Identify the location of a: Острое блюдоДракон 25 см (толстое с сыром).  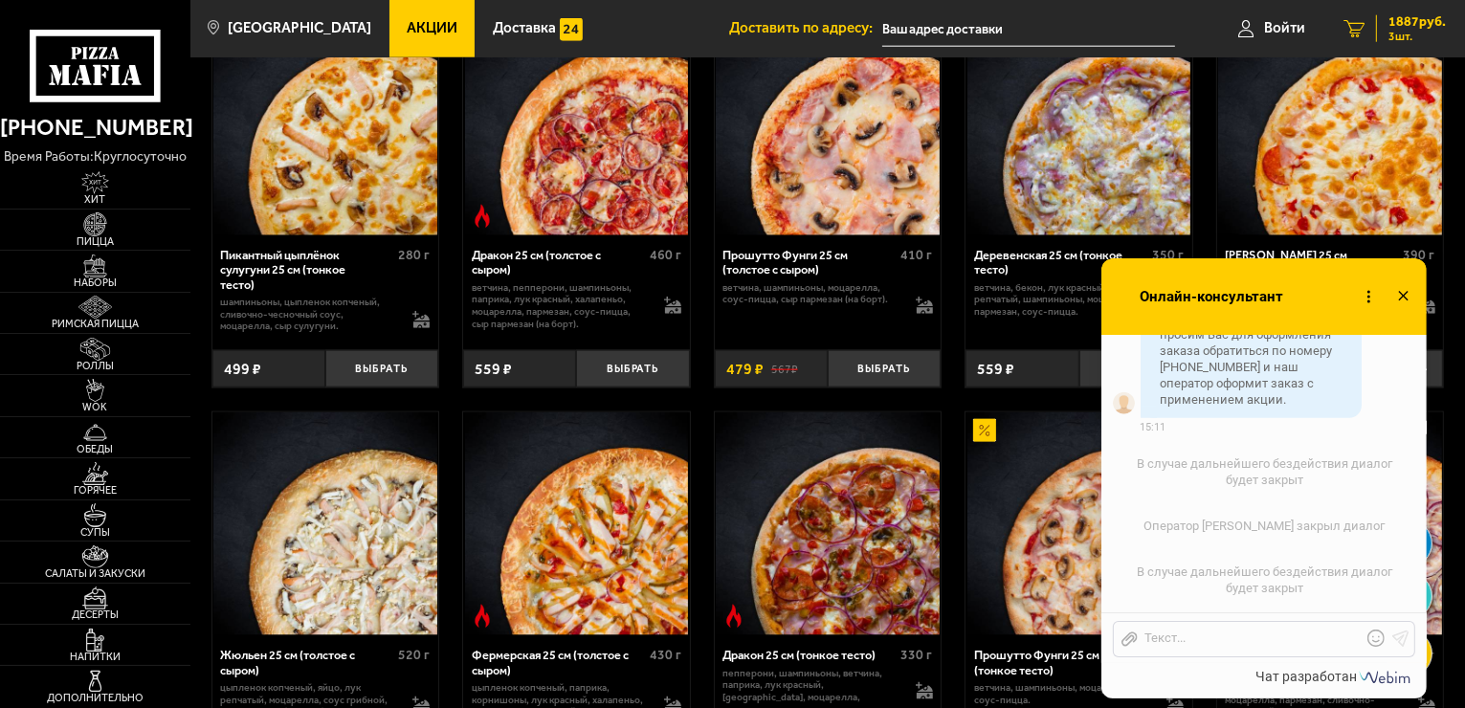
(576, 123).